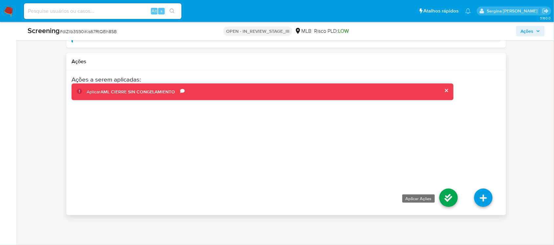  I want to click on b: AML CIERRE SIN CONGELAMIENTO, so click(138, 92).